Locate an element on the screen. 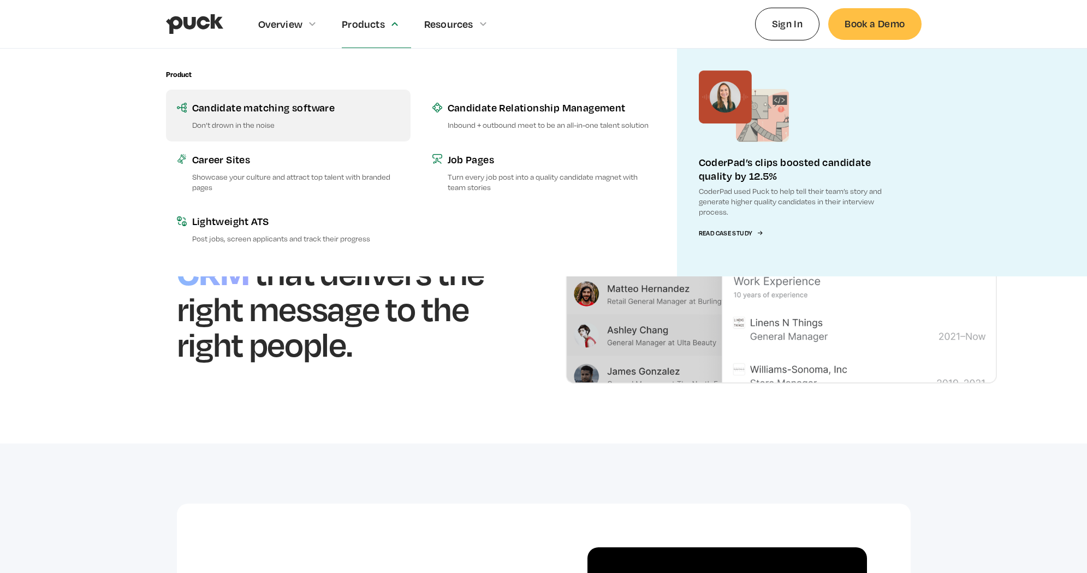 This screenshot has height=573, width=1087. div: Resources is located at coordinates (449, 24).